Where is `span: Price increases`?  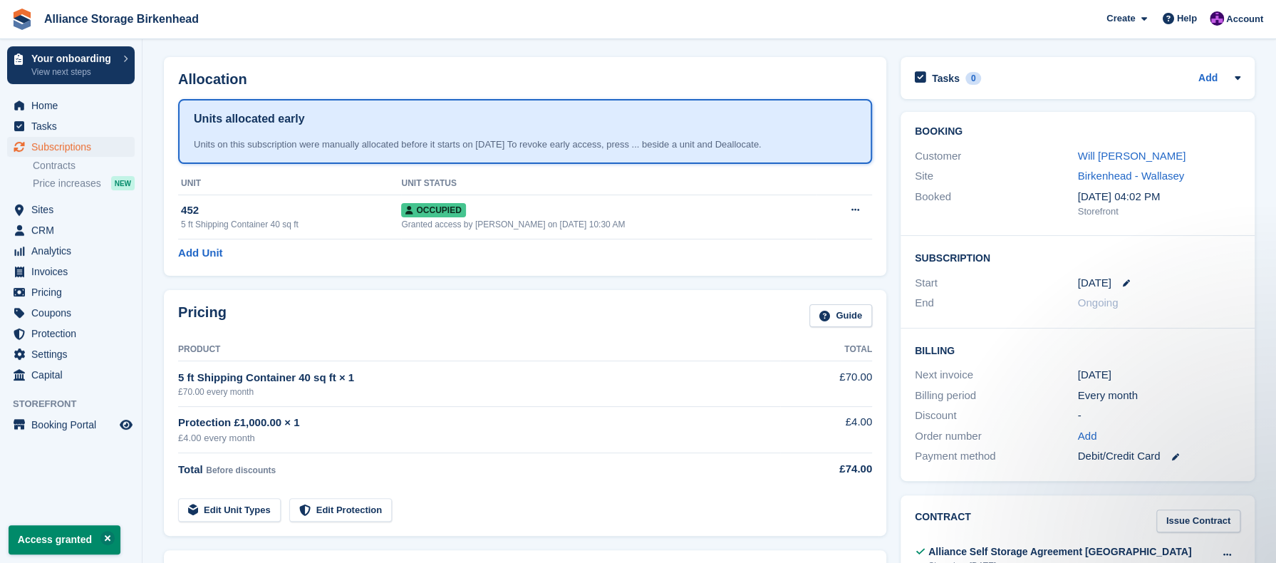 span: Price increases is located at coordinates (67, 183).